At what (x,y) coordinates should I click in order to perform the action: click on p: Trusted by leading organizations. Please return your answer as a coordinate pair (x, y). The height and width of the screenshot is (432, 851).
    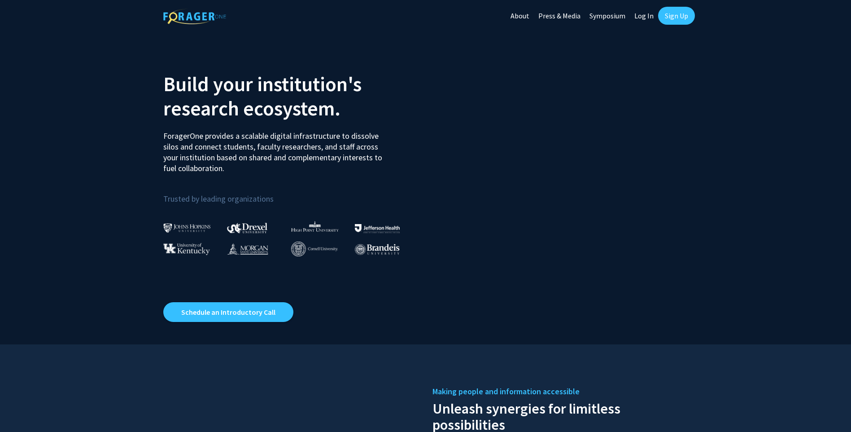
    Looking at the image, I should click on (291, 193).